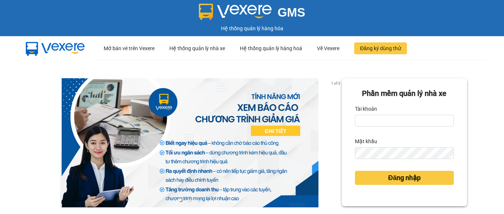 The width and height of the screenshot is (504, 214). Describe the element at coordinates (337, 143) in the screenshot. I see `button: next slide / item` at that location.